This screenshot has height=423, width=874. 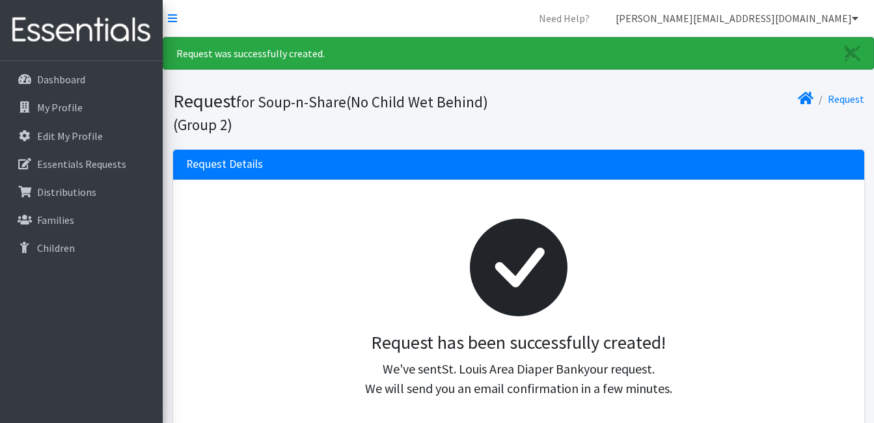 What do you see at coordinates (66, 192) in the screenshot?
I see `p: Distributions` at bounding box center [66, 192].